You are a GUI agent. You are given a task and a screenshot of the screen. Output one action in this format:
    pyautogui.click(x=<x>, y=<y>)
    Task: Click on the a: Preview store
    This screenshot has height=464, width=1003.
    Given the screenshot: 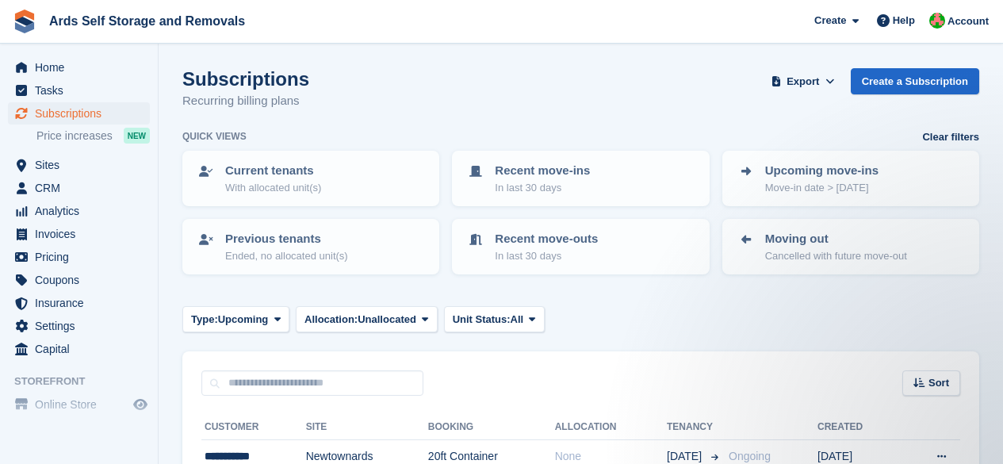 What is the action you would take?
    pyautogui.click(x=140, y=404)
    